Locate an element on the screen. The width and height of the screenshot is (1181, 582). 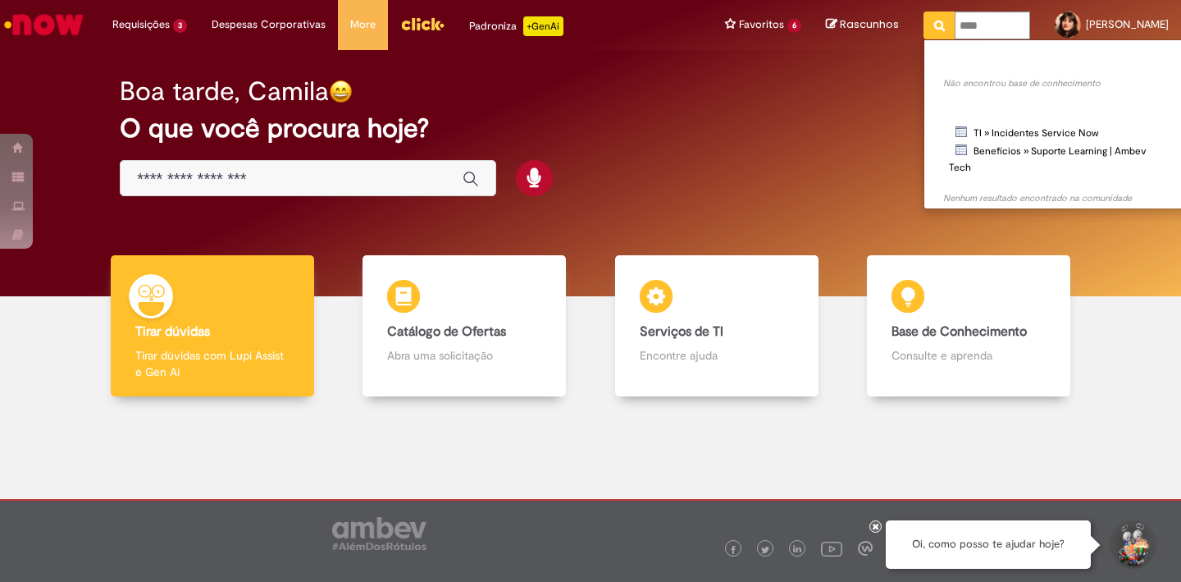
button: Iniciar Conversa de Suporte is located at coordinates (1132, 545).